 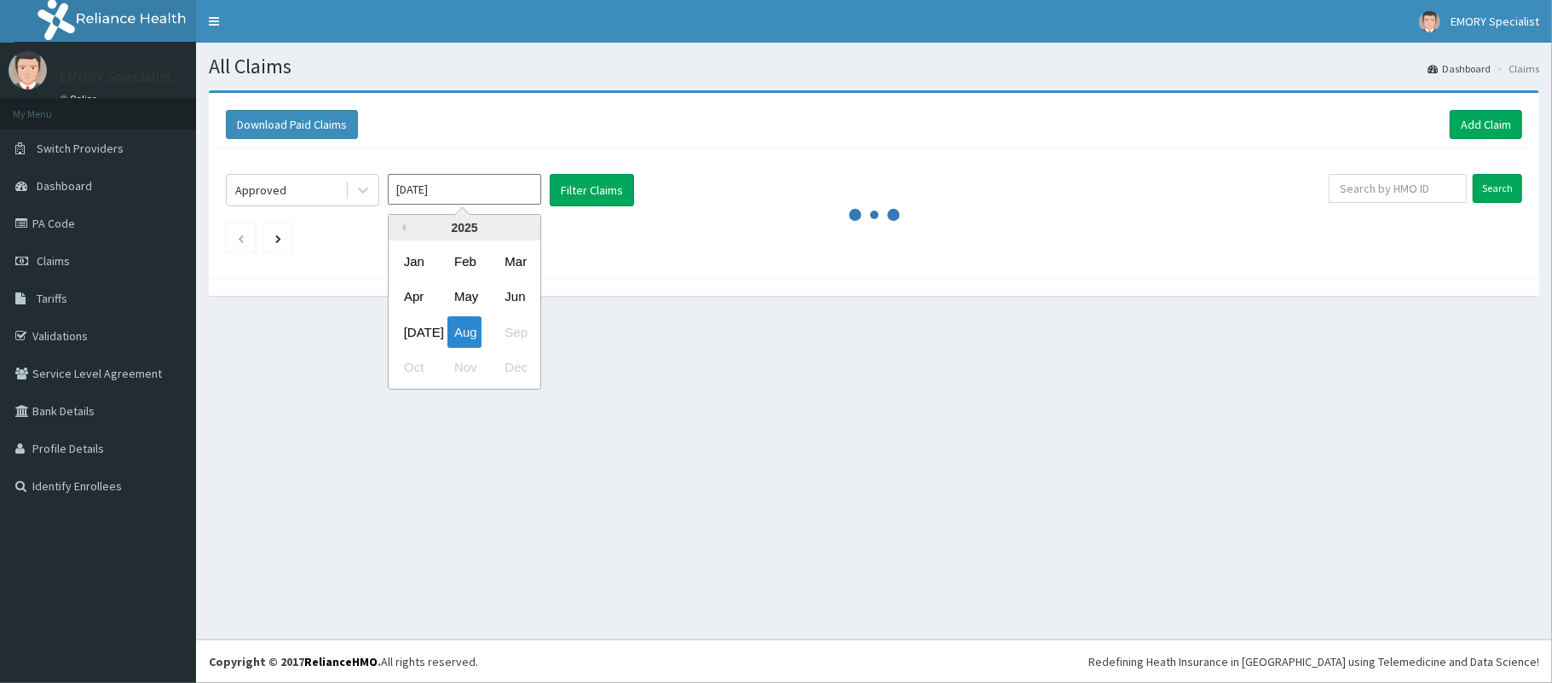 What do you see at coordinates (1497, 188) in the screenshot?
I see `input: Search` at bounding box center [1497, 188].